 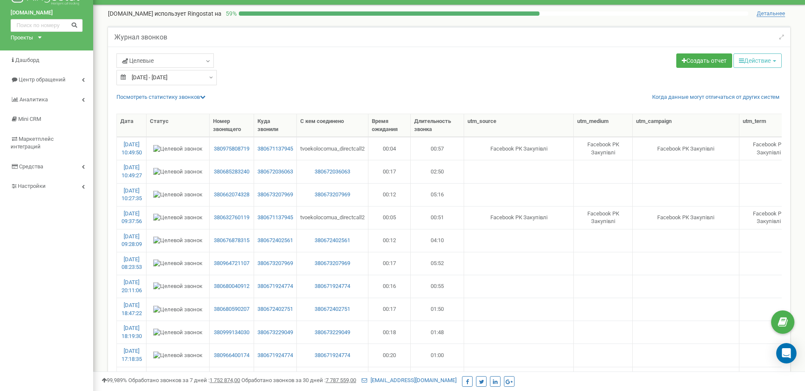 What do you see at coordinates (390, 378) in the screenshot?
I see `td: 00:14` at bounding box center [390, 378].